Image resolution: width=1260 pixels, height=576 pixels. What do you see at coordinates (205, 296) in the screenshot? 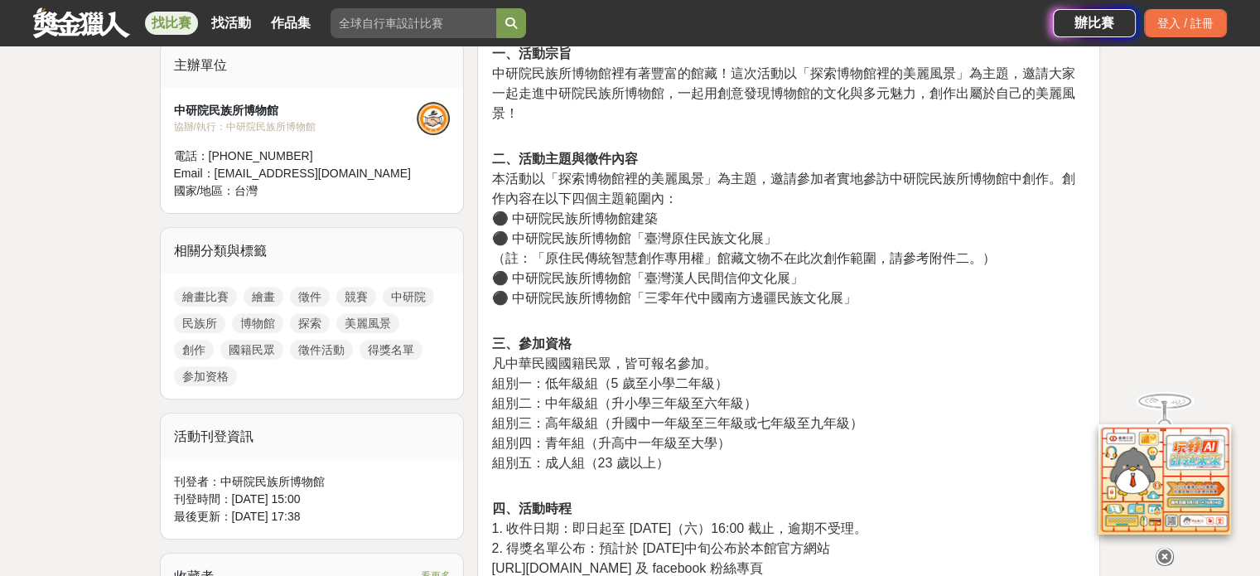
I see `a: 繪畫比賽` at bounding box center [205, 296].